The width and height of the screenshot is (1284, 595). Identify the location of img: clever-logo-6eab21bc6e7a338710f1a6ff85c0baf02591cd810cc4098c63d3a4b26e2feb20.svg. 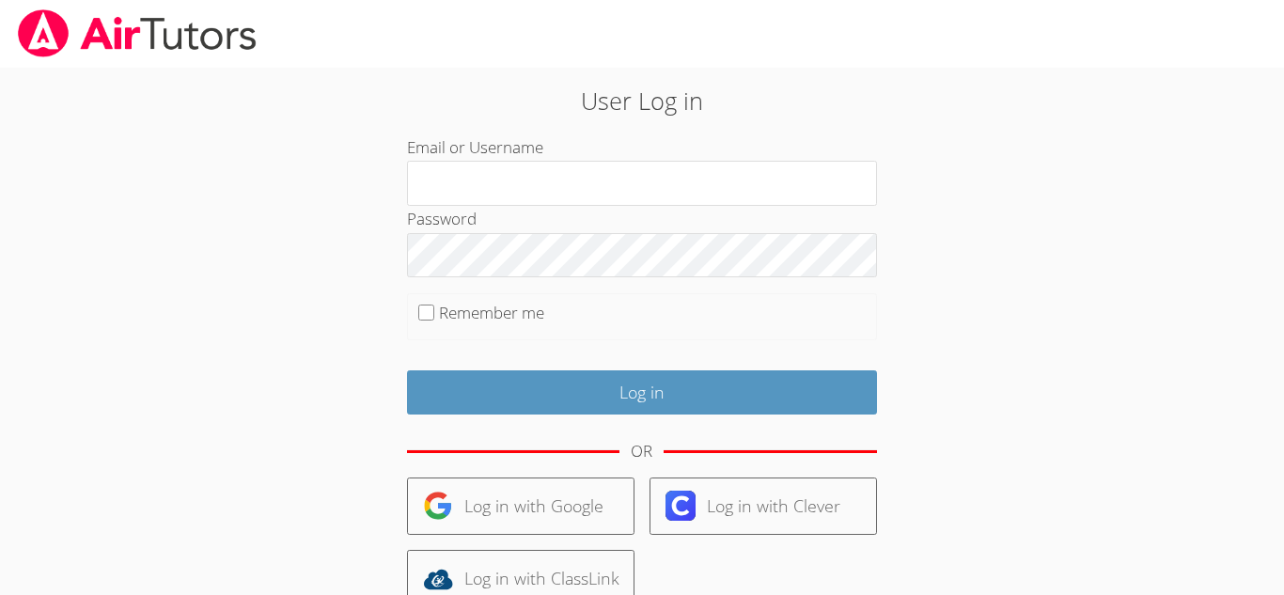
(681, 506).